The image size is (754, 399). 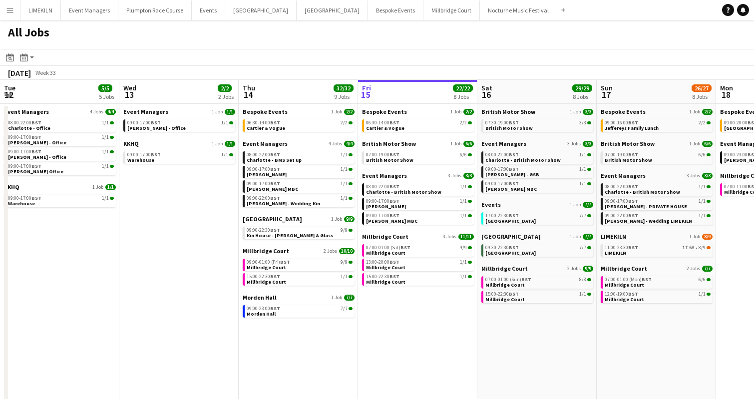 What do you see at coordinates (330, 251) in the screenshot?
I see `span: 2 Jobs` at bounding box center [330, 251].